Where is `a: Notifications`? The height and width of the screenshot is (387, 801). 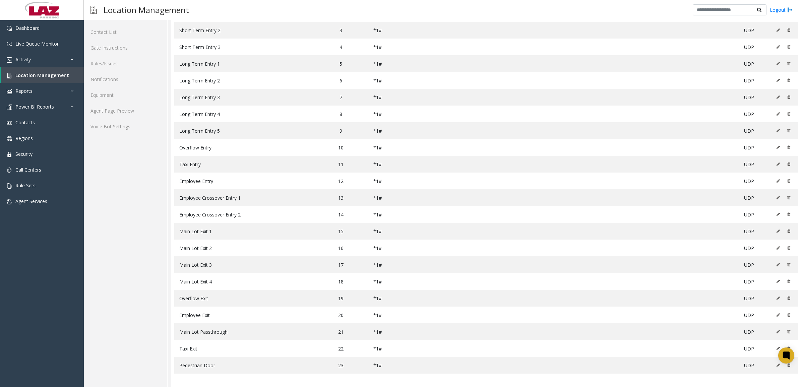
a: Notifications is located at coordinates (125, 79).